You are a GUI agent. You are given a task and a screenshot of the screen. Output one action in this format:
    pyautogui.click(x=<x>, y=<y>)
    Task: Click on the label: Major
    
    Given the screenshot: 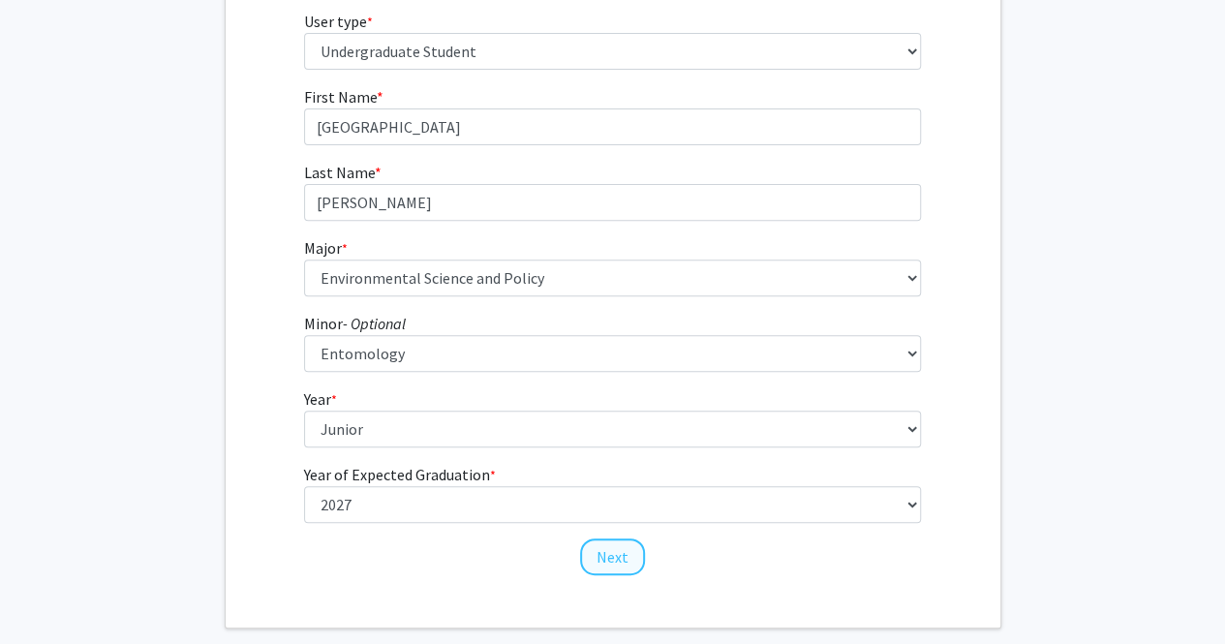 What is the action you would take?
    pyautogui.click(x=325, y=248)
    